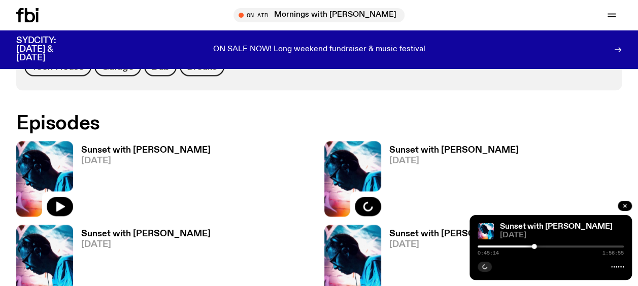  I want to click on span: 1:56:55, so click(613, 253).